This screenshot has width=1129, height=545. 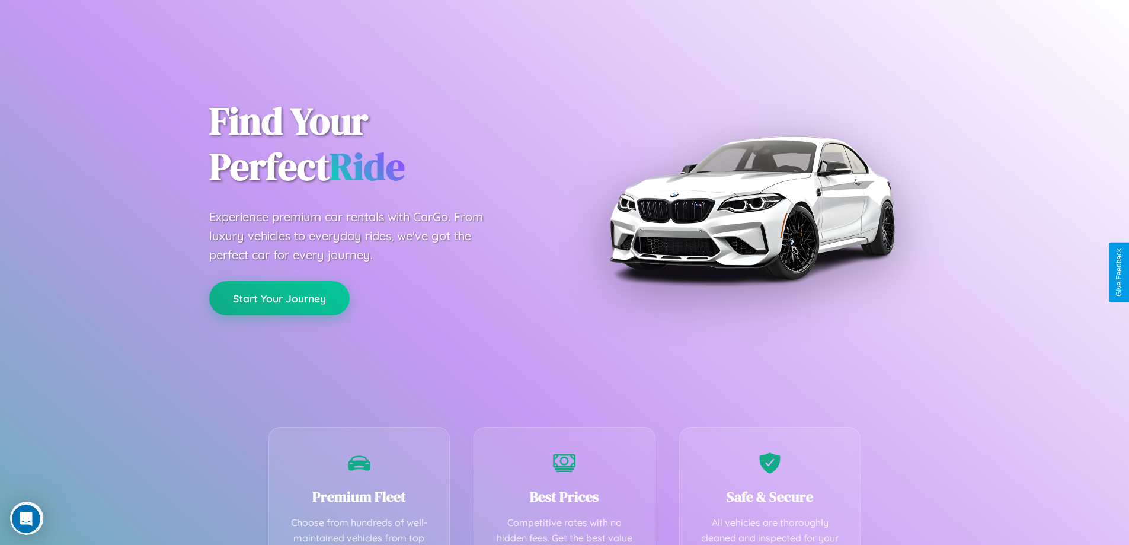 What do you see at coordinates (359, 496) in the screenshot?
I see `h3: Premium Fleet` at bounding box center [359, 496].